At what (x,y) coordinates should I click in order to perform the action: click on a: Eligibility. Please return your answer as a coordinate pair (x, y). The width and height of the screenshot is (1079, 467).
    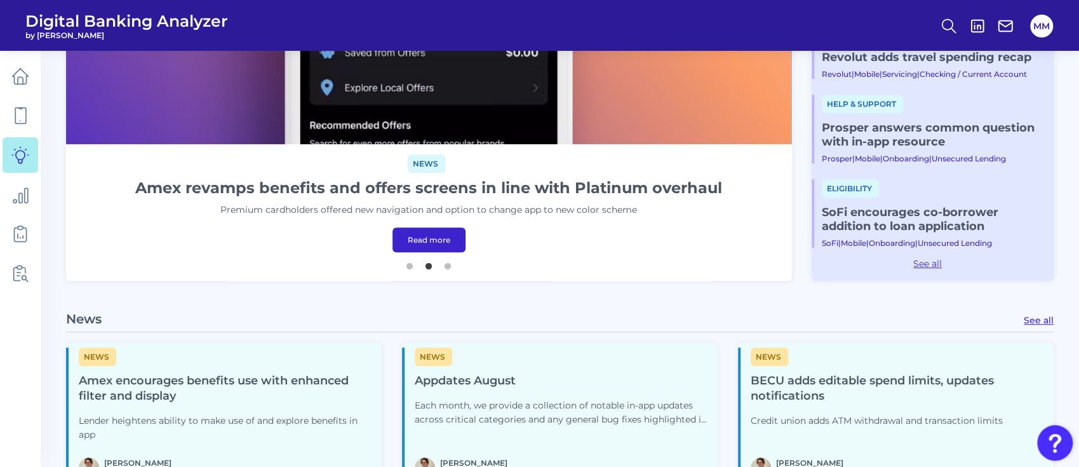
    Looking at the image, I should click on (850, 188).